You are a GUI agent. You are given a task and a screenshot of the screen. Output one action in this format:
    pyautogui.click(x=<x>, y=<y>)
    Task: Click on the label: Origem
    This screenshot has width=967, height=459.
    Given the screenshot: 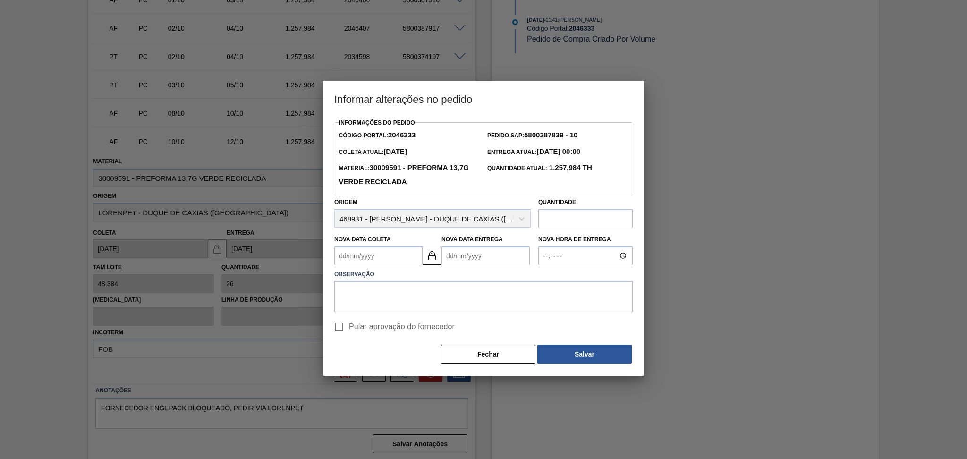 What is the action you would take?
    pyautogui.click(x=346, y=202)
    